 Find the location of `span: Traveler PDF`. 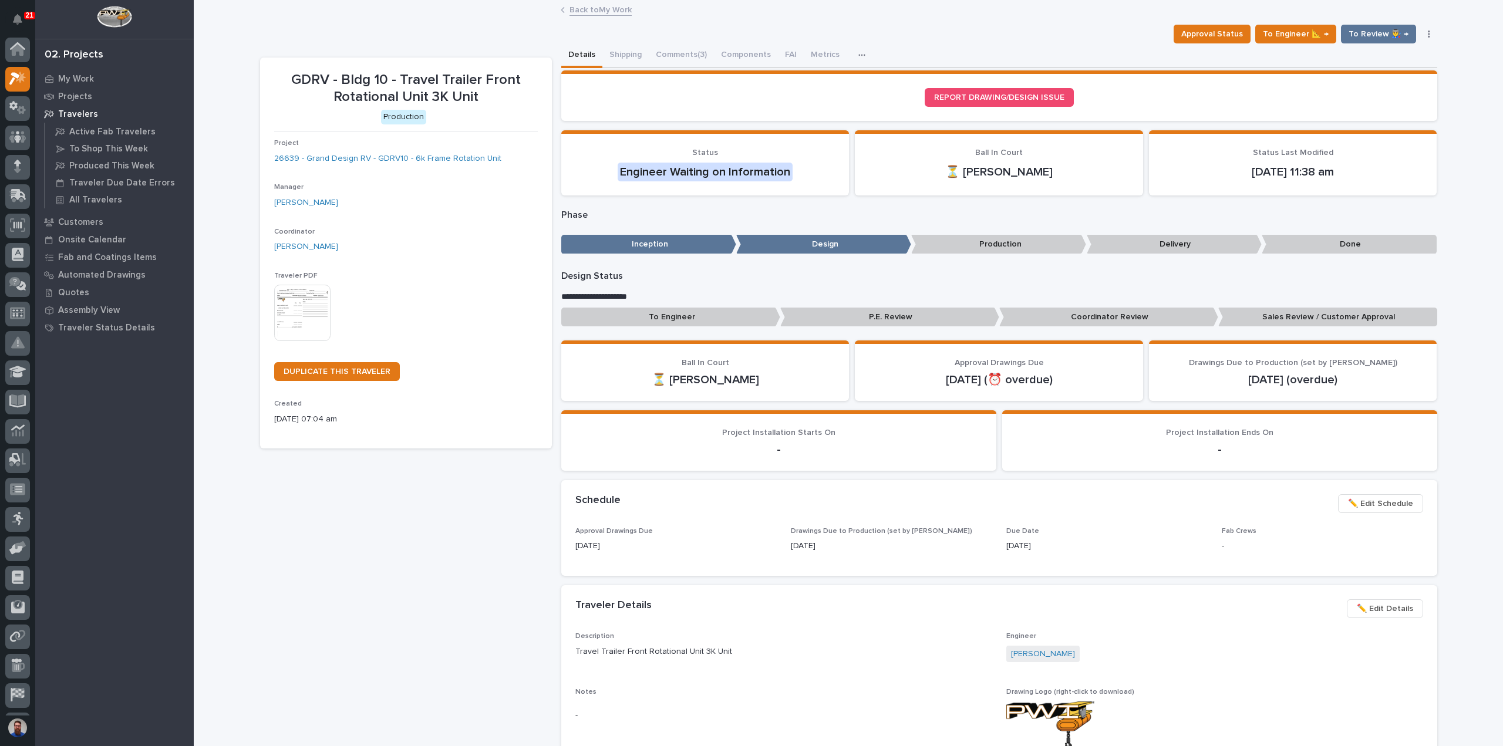

span: Traveler PDF is located at coordinates (296, 276).